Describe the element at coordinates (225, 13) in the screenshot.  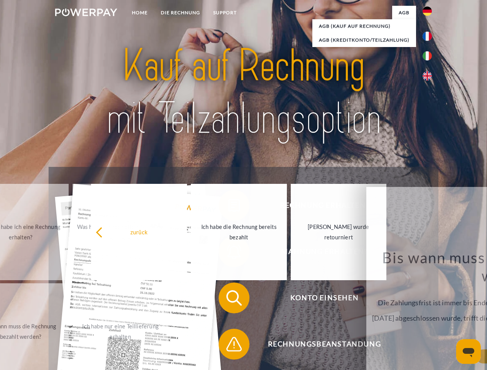
I see `a: SUPPORT` at that location.